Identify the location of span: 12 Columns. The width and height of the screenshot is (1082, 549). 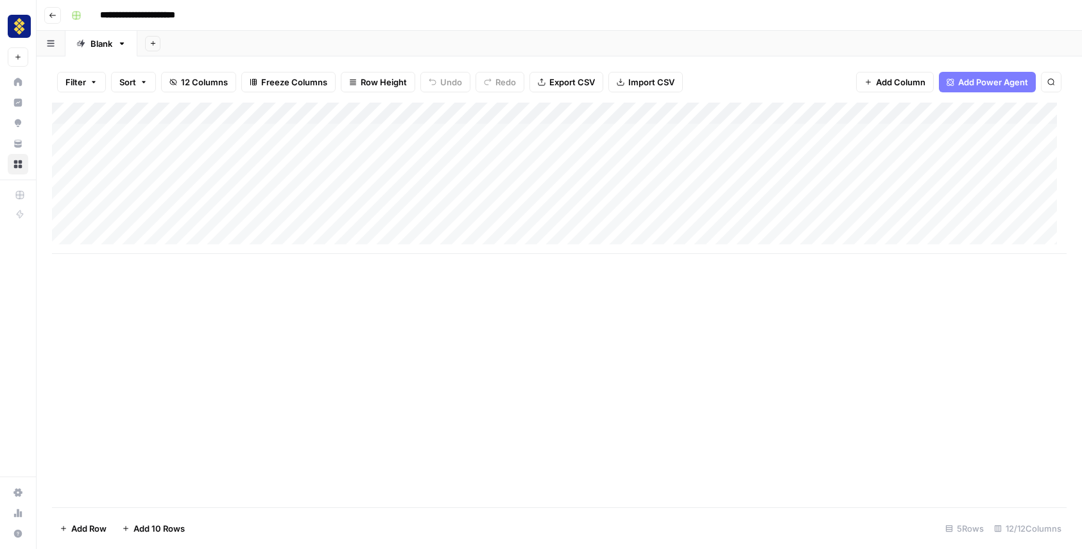
(204, 82).